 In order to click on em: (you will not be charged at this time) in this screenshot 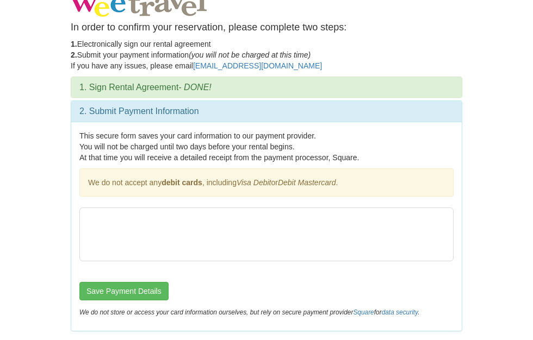, I will do `click(250, 55)`.